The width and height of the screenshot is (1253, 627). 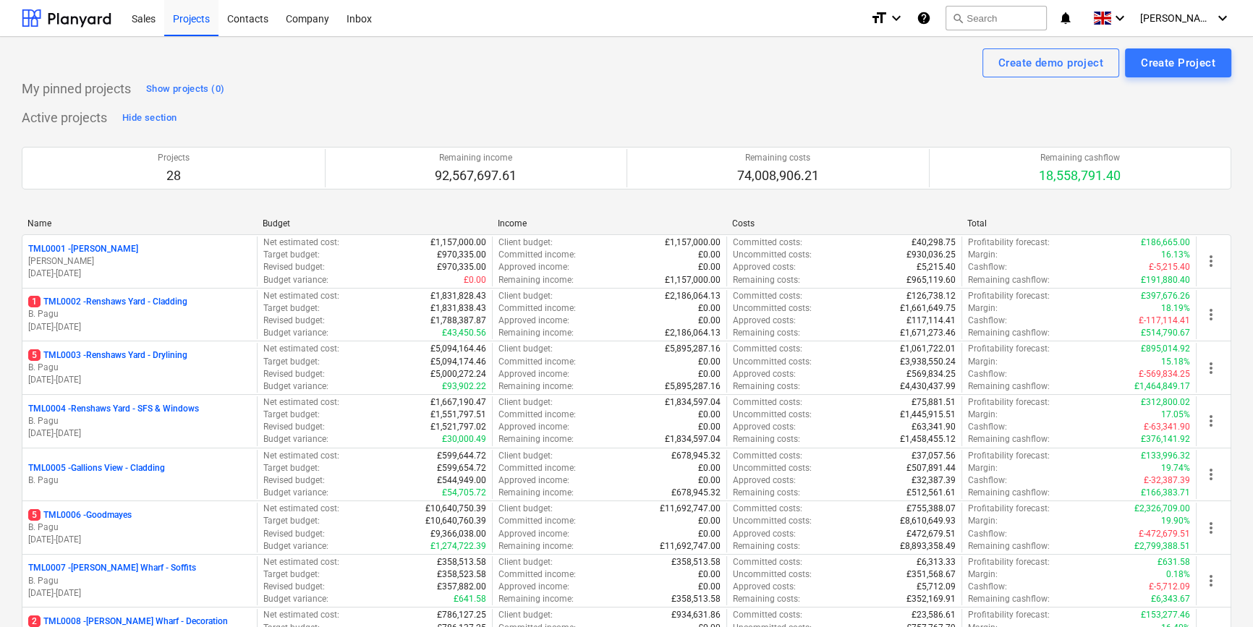 What do you see at coordinates (140, 475) in the screenshot?
I see `div: TML0005 -Gallions View - CladdingB. Pagu` at bounding box center [140, 475].